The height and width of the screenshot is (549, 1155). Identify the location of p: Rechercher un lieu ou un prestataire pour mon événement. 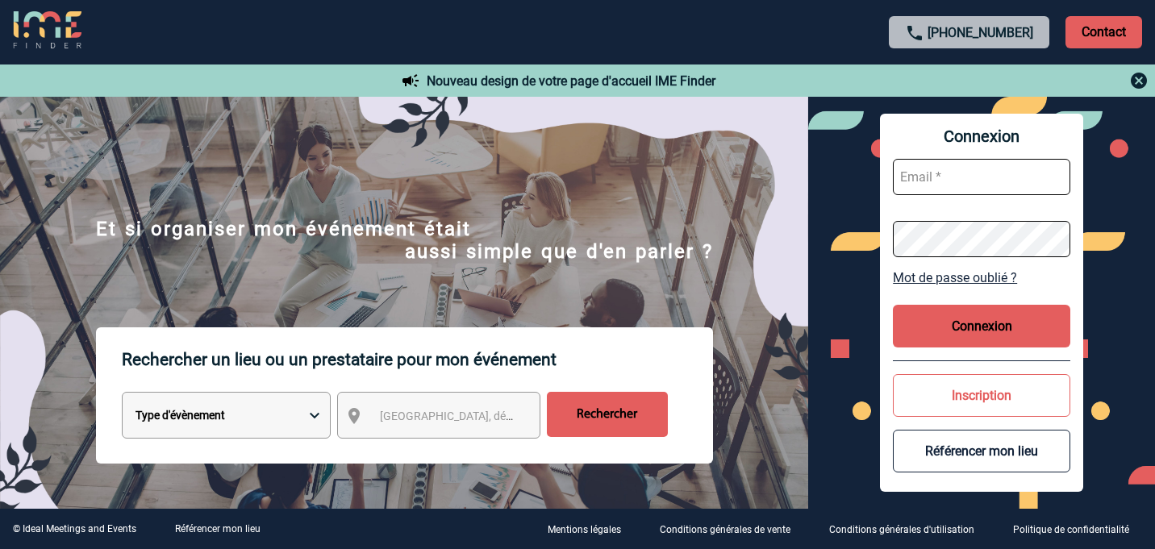
(417, 360).